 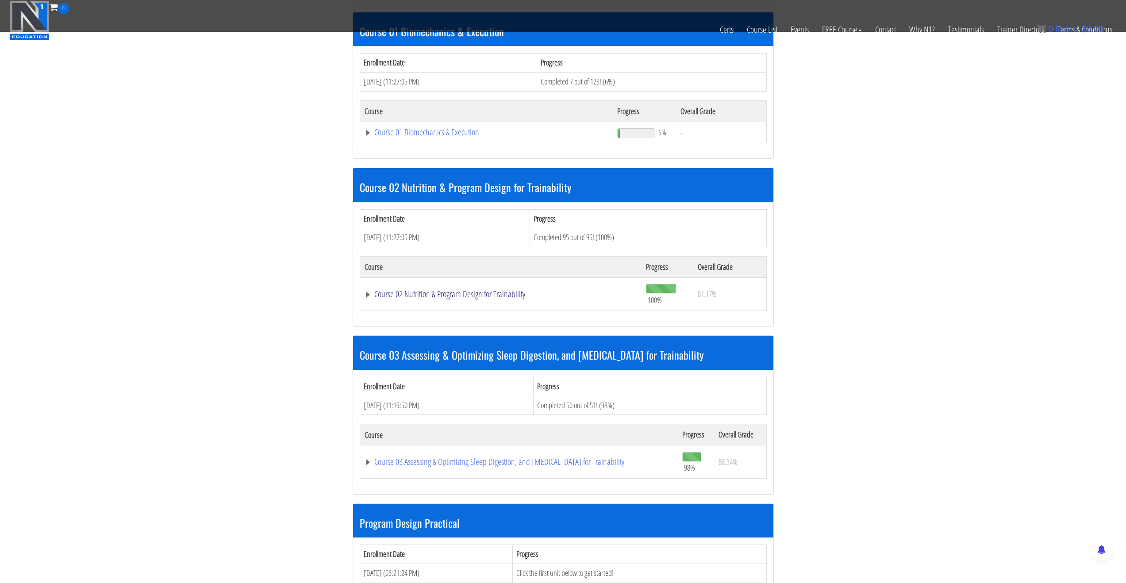 What do you see at coordinates (922, 30) in the screenshot?
I see `a: Why N1?` at bounding box center [922, 30].